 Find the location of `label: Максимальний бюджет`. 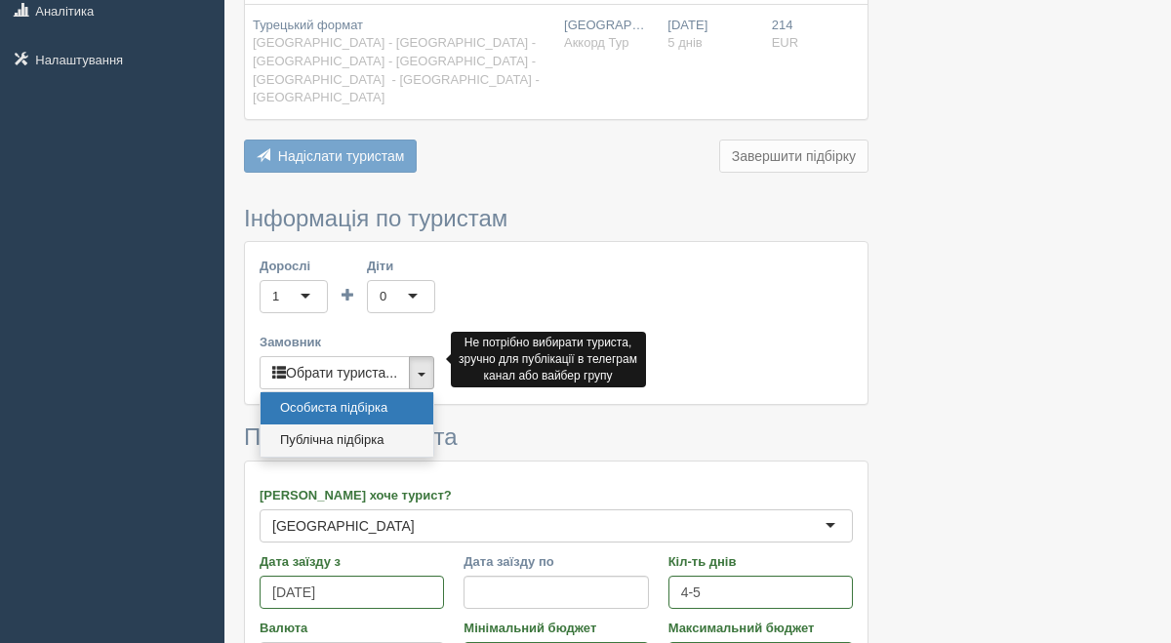

label: Максимальний бюджет is located at coordinates (760, 627).